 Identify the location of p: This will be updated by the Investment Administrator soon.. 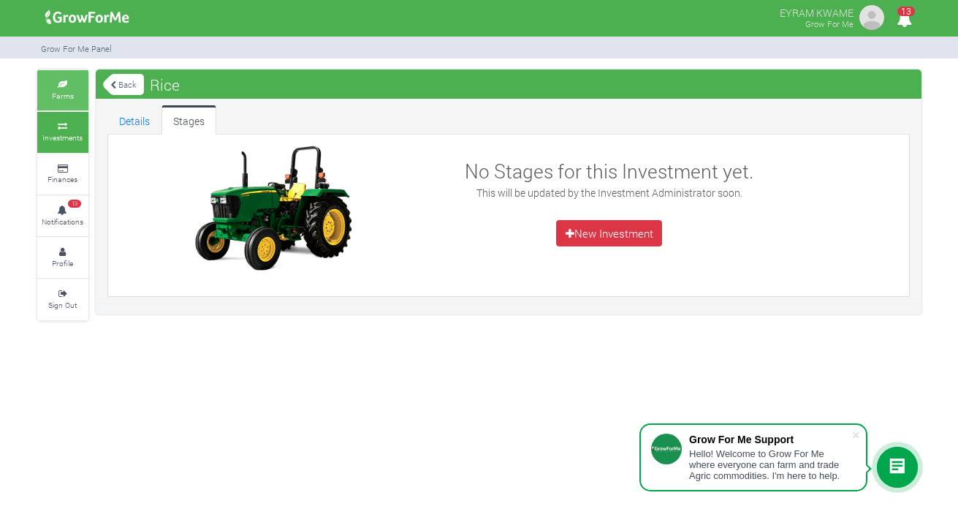
(609, 192).